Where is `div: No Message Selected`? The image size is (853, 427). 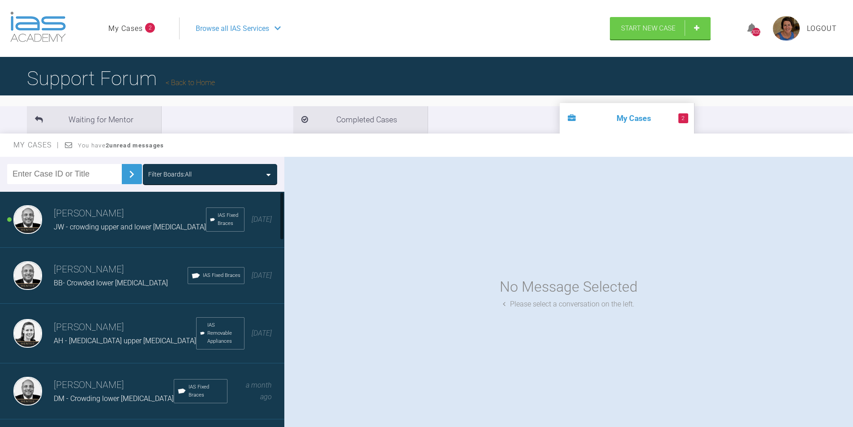 div: No Message Selected is located at coordinates (569, 287).